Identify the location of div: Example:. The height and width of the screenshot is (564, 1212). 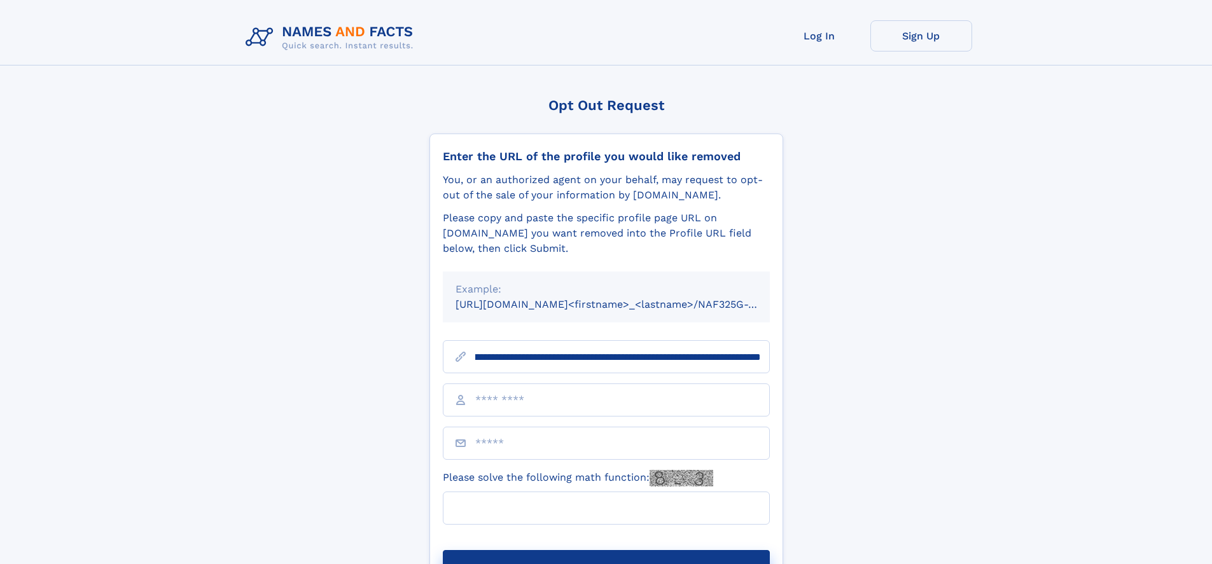
(606, 290).